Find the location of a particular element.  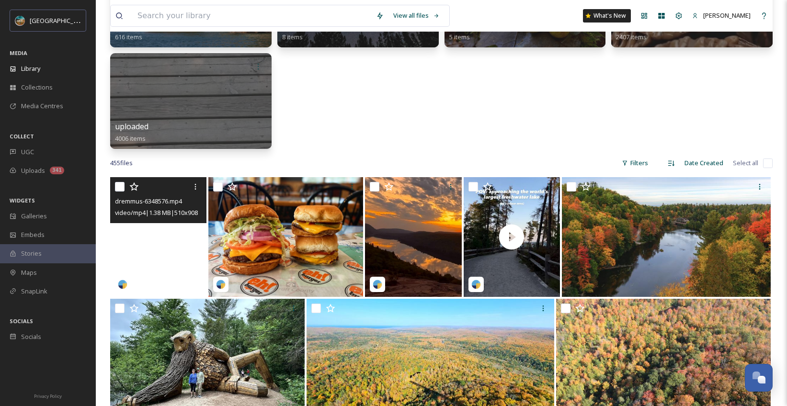

span: MEDIA is located at coordinates (18, 53).